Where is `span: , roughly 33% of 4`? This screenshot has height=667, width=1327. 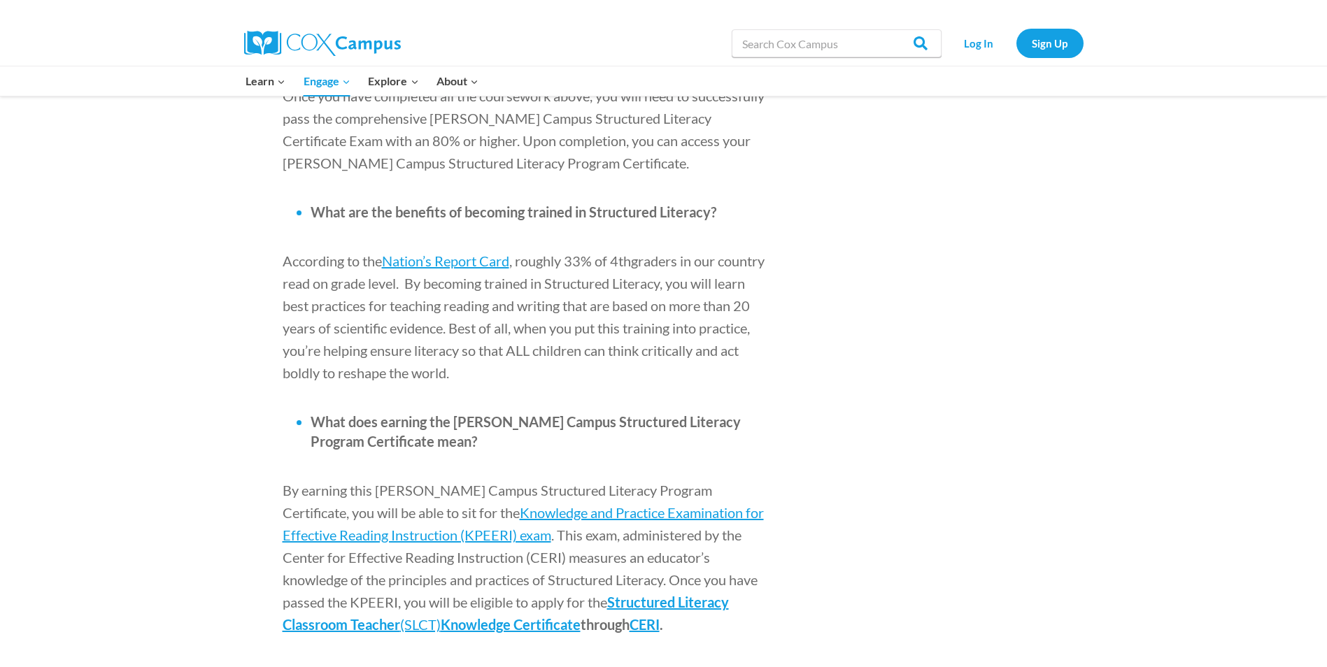 span: , roughly 33% of 4 is located at coordinates (564, 261).